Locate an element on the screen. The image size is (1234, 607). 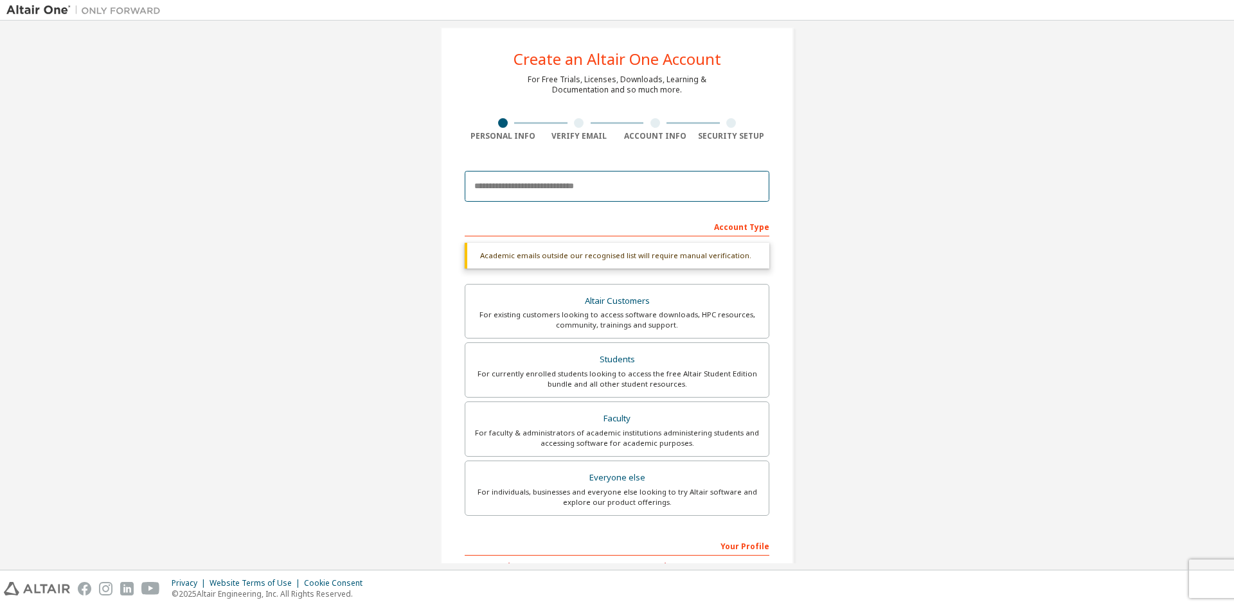
div: Personal Info is located at coordinates (503, 136).